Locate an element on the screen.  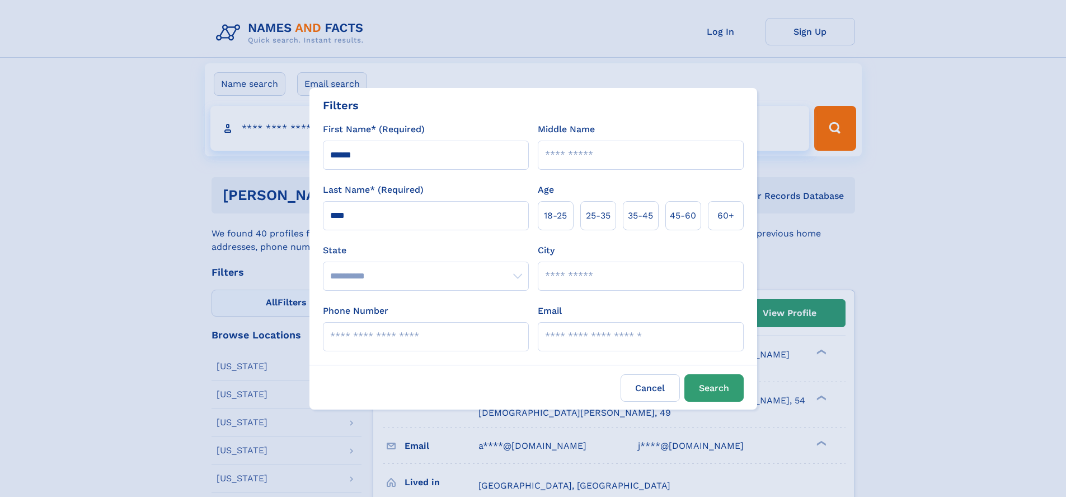
label: Age is located at coordinates (546, 190).